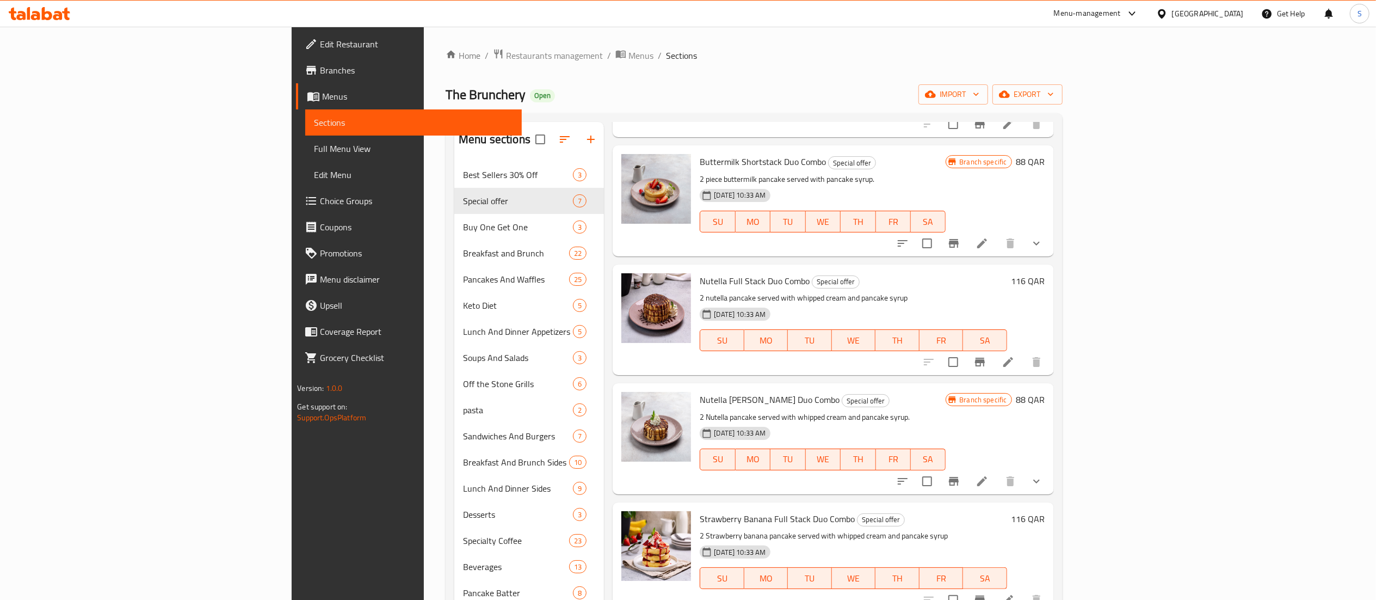 The image size is (1376, 600). What do you see at coordinates (529, 410) in the screenshot?
I see `div: pasta2` at bounding box center [529, 410].